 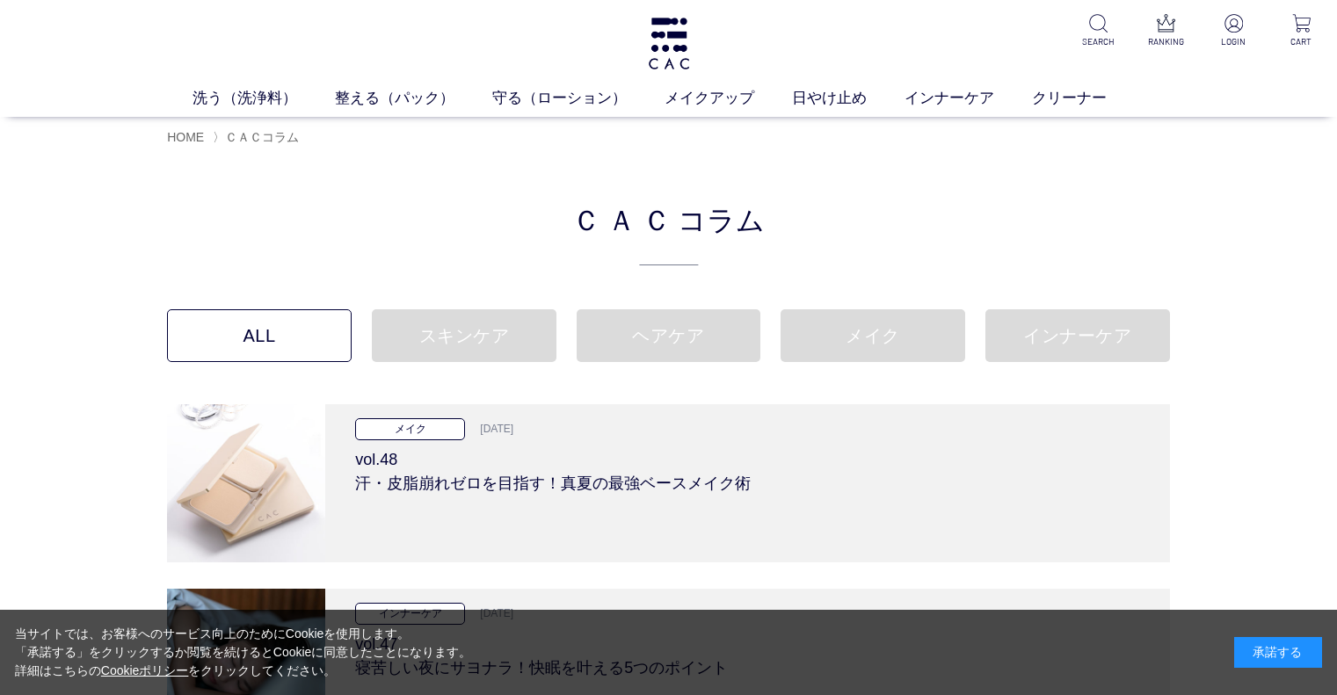 I want to click on span: コラム, so click(x=721, y=219).